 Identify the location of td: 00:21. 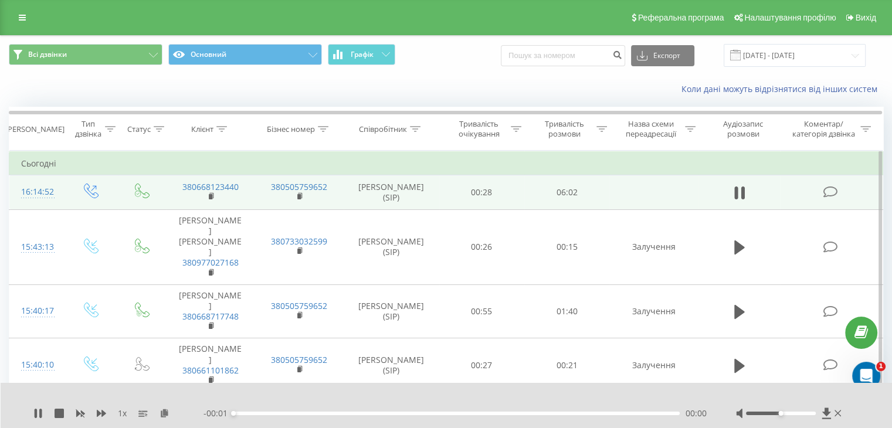
(566, 365).